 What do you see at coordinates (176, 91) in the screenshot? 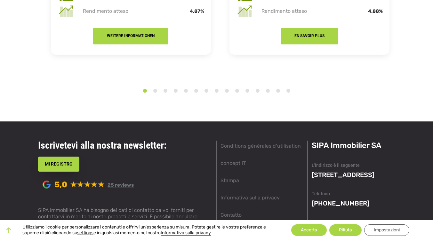
I see `button: 4` at bounding box center [176, 91].